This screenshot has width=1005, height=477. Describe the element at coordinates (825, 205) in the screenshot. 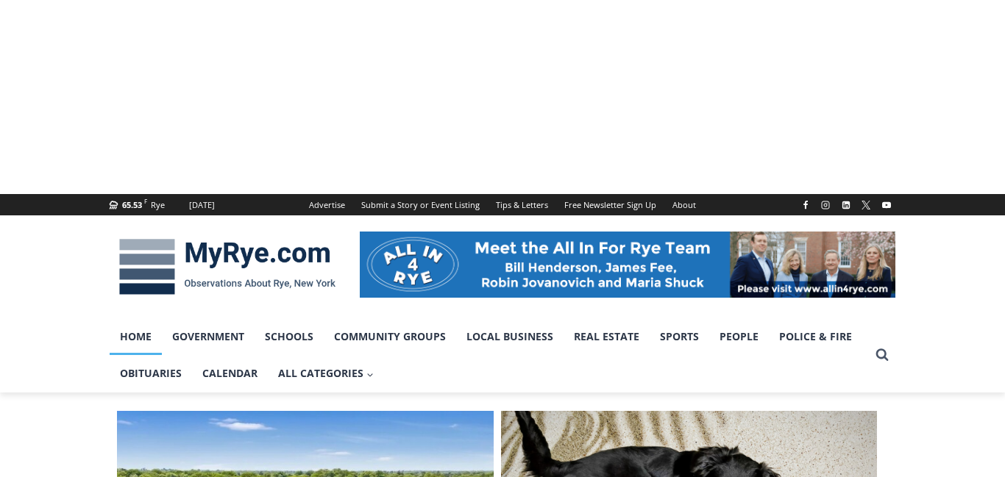

I see `a: Instagram` at that location.